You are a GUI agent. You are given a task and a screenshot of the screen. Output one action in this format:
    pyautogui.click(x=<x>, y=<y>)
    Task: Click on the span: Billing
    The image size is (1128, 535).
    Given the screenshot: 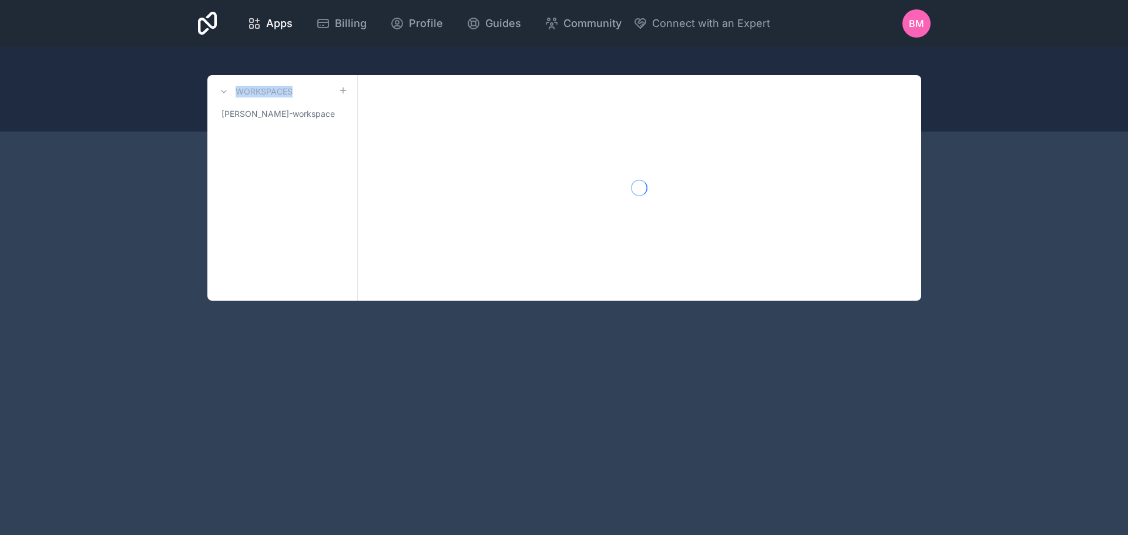 What is the action you would take?
    pyautogui.click(x=351, y=23)
    